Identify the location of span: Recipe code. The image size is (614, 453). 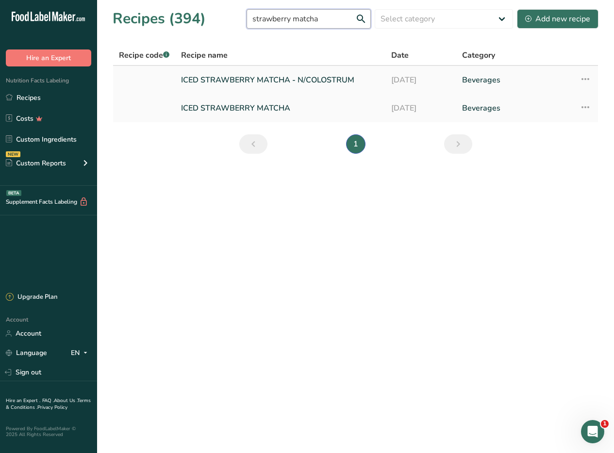
(144, 55).